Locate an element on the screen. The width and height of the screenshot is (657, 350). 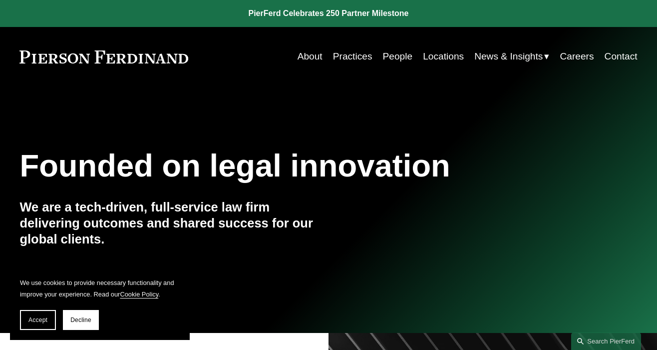
h1: Founded on legal innovation is located at coordinates (277, 165).